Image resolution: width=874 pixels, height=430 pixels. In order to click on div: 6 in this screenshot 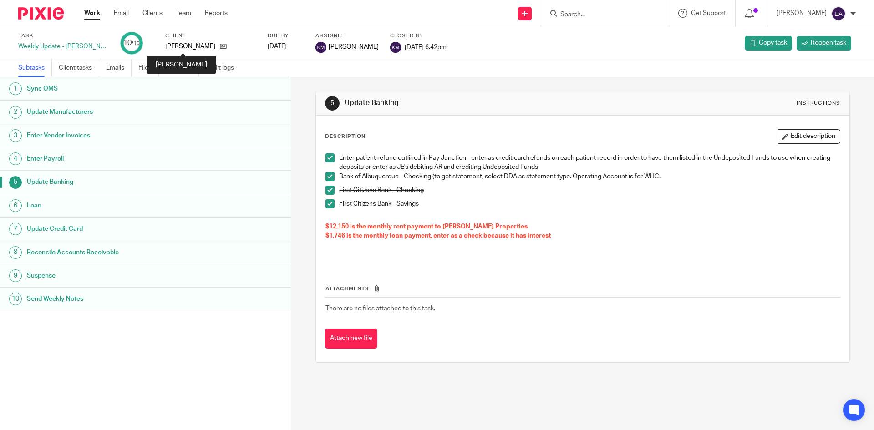, I will do `click(15, 206)`.